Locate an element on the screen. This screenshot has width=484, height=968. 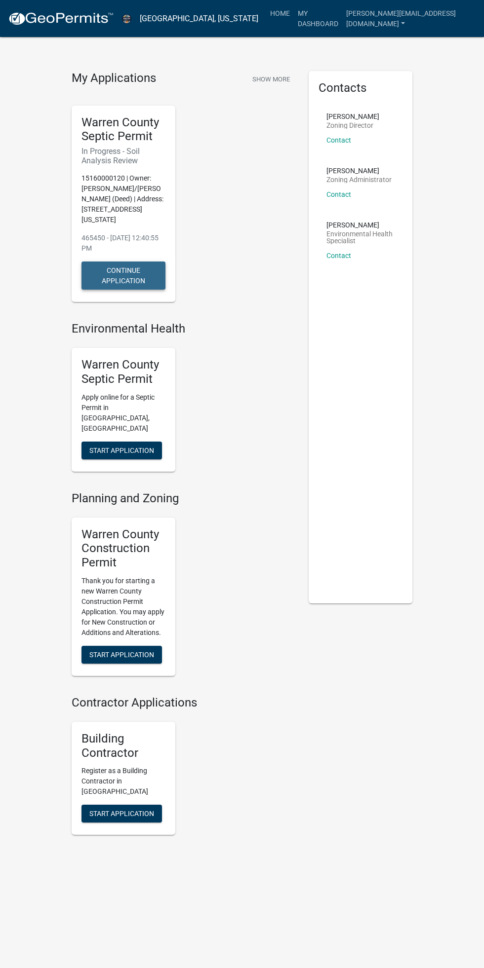
h5: Building Contractor is located at coordinates (123, 746).